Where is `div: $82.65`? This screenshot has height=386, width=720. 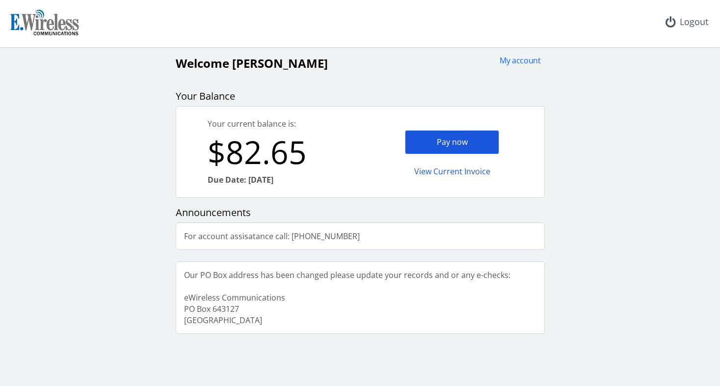
div: $82.65 is located at coordinates (284, 152).